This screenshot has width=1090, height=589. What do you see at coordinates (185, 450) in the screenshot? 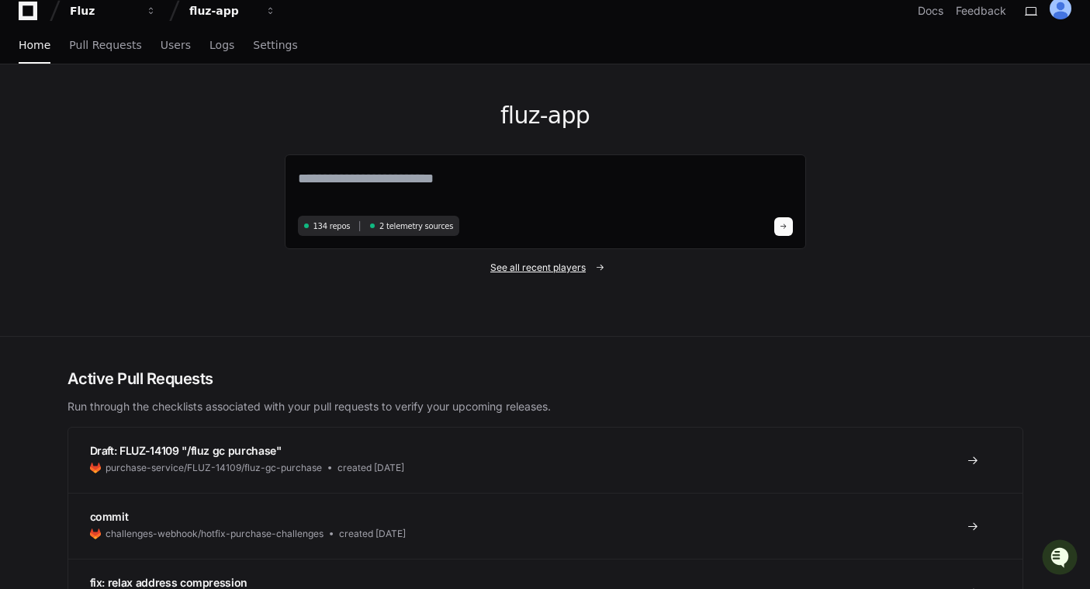
I see `span: Draft: FLUZ-14109 "/fluz gc purchase"` at bounding box center [185, 450].